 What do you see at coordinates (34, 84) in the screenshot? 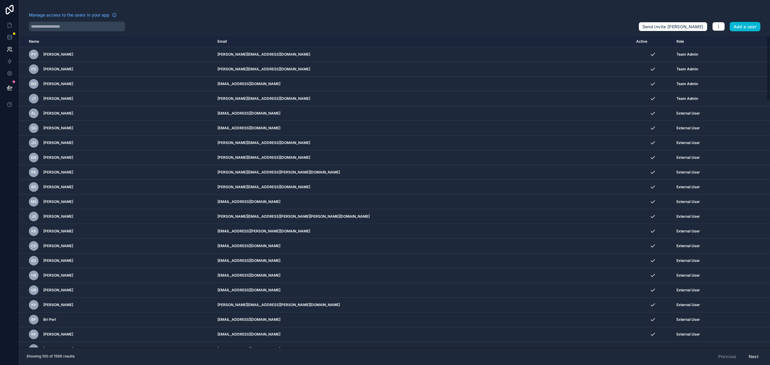
I see `span: NG` at bounding box center [34, 84].